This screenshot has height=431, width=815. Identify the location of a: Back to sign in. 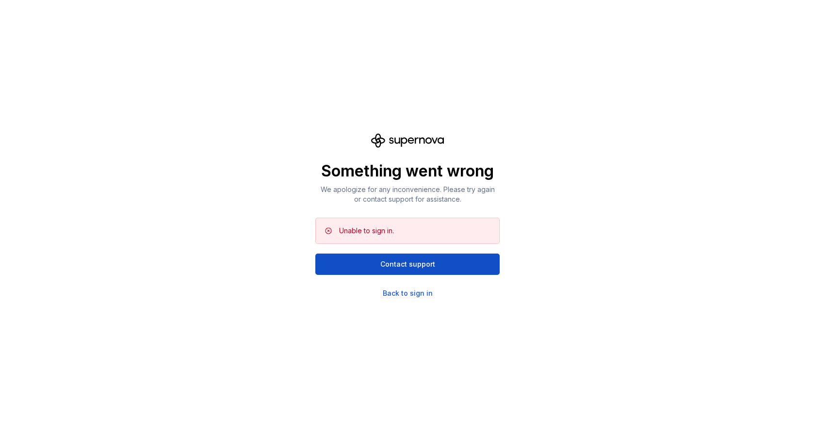
(407, 293).